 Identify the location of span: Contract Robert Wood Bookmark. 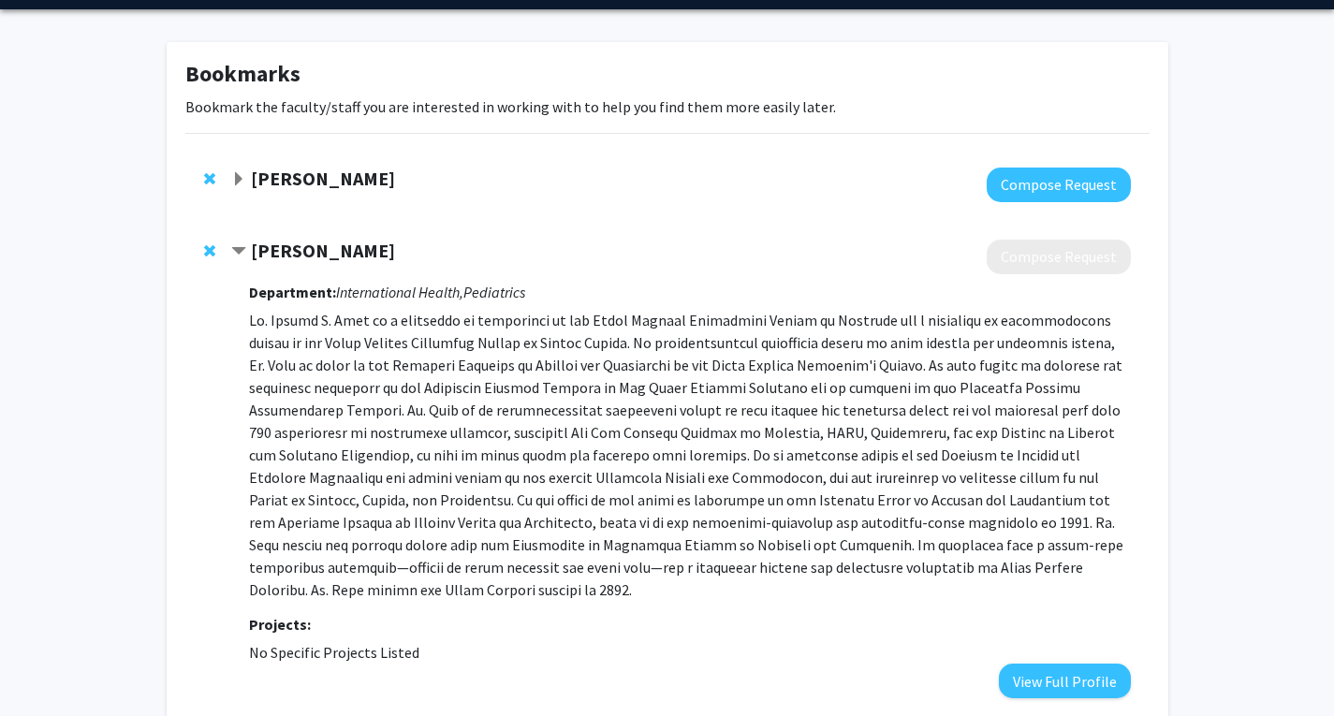
(239, 252).